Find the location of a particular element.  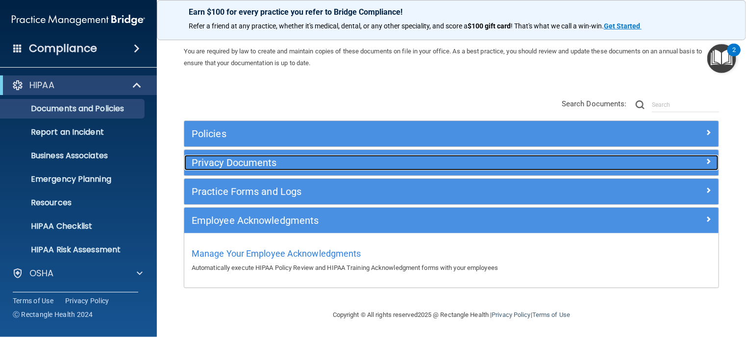

p: Documents and Policies is located at coordinates (73, 109).